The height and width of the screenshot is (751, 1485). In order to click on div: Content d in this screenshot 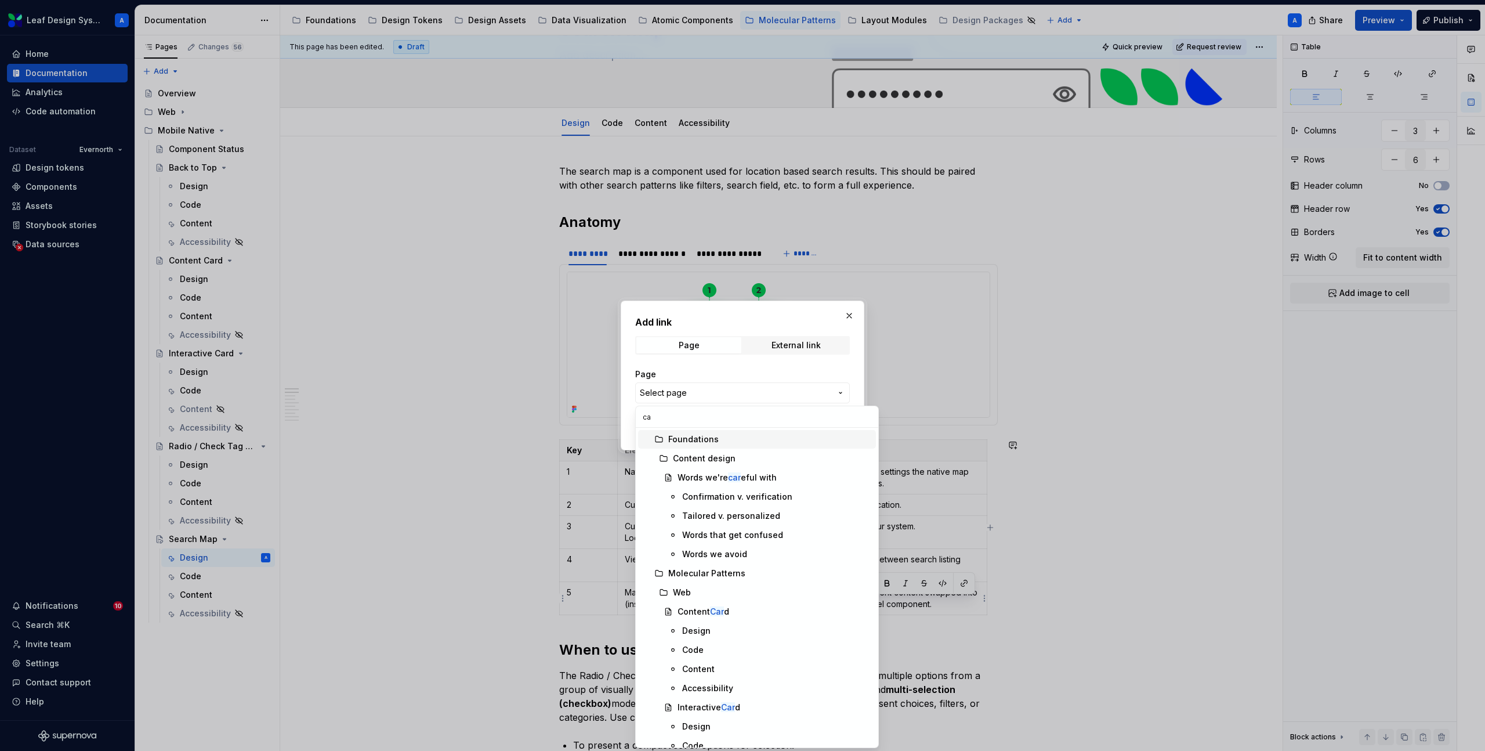, I will do `click(703, 612)`.